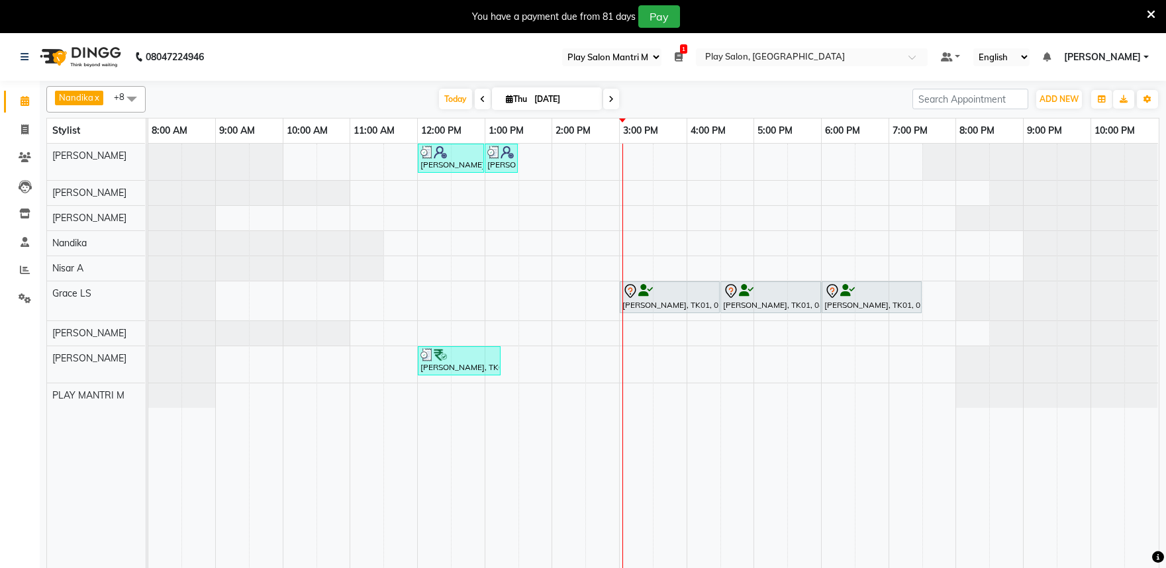 This screenshot has width=1166, height=568. Describe the element at coordinates (563, 99) in the screenshot. I see `input: 2025-09-04` at that location.